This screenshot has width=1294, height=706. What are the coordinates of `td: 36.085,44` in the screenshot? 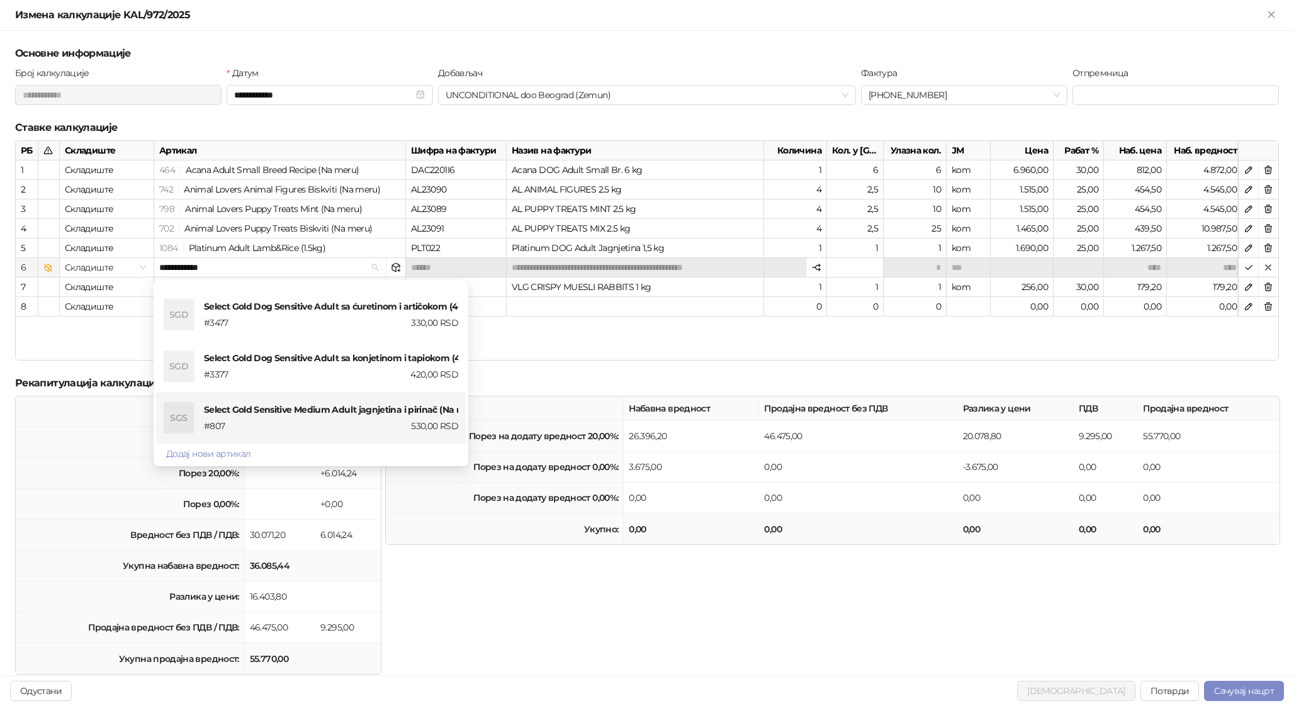 It's located at (280, 566).